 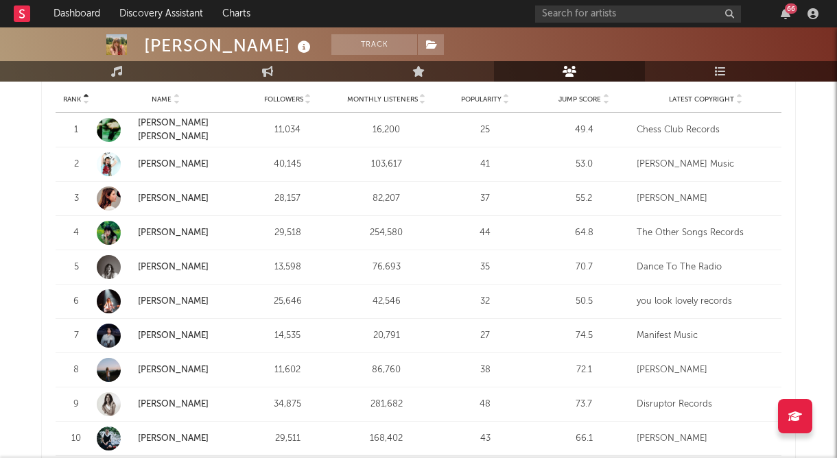 What do you see at coordinates (584, 405) in the screenshot?
I see `div: 73.7` at bounding box center [584, 405].